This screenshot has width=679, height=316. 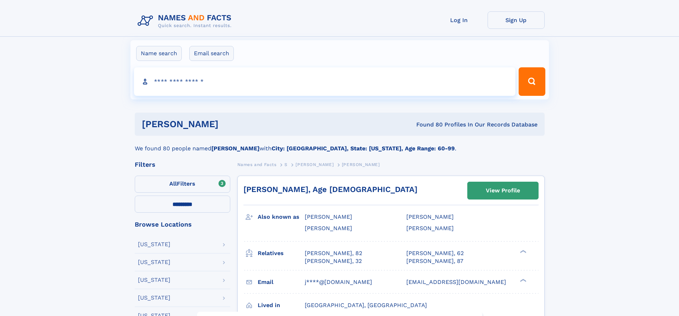 I want to click on div: Filters, so click(x=182, y=165).